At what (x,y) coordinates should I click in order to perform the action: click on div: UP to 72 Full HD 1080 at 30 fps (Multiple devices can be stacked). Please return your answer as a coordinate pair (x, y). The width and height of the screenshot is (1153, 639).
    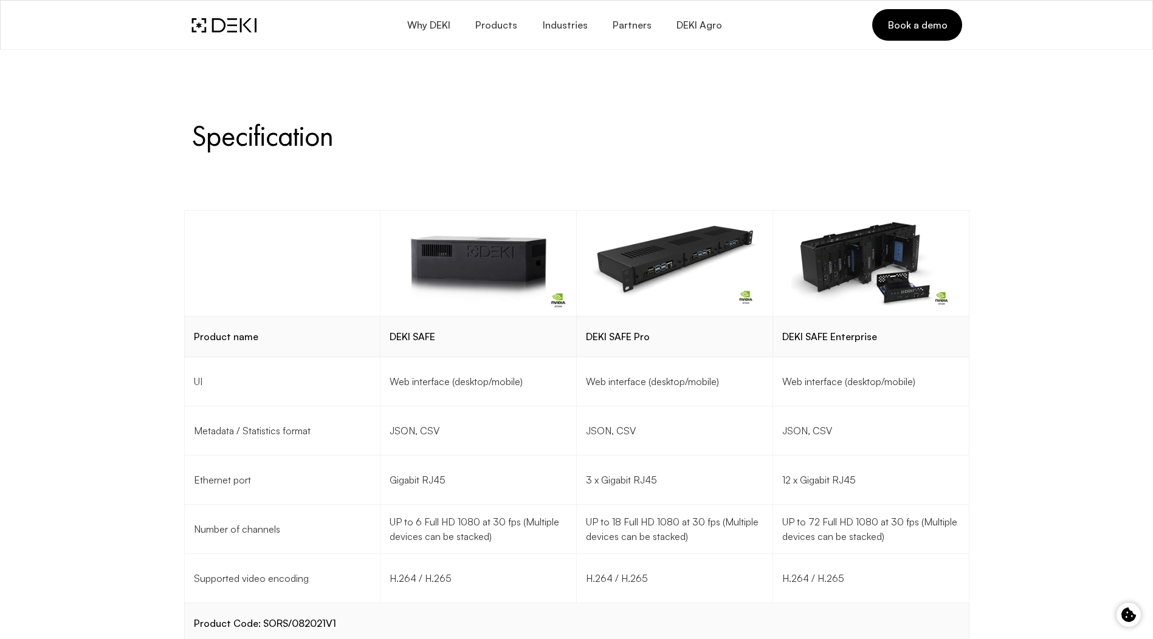
    Looking at the image, I should click on (871, 529).